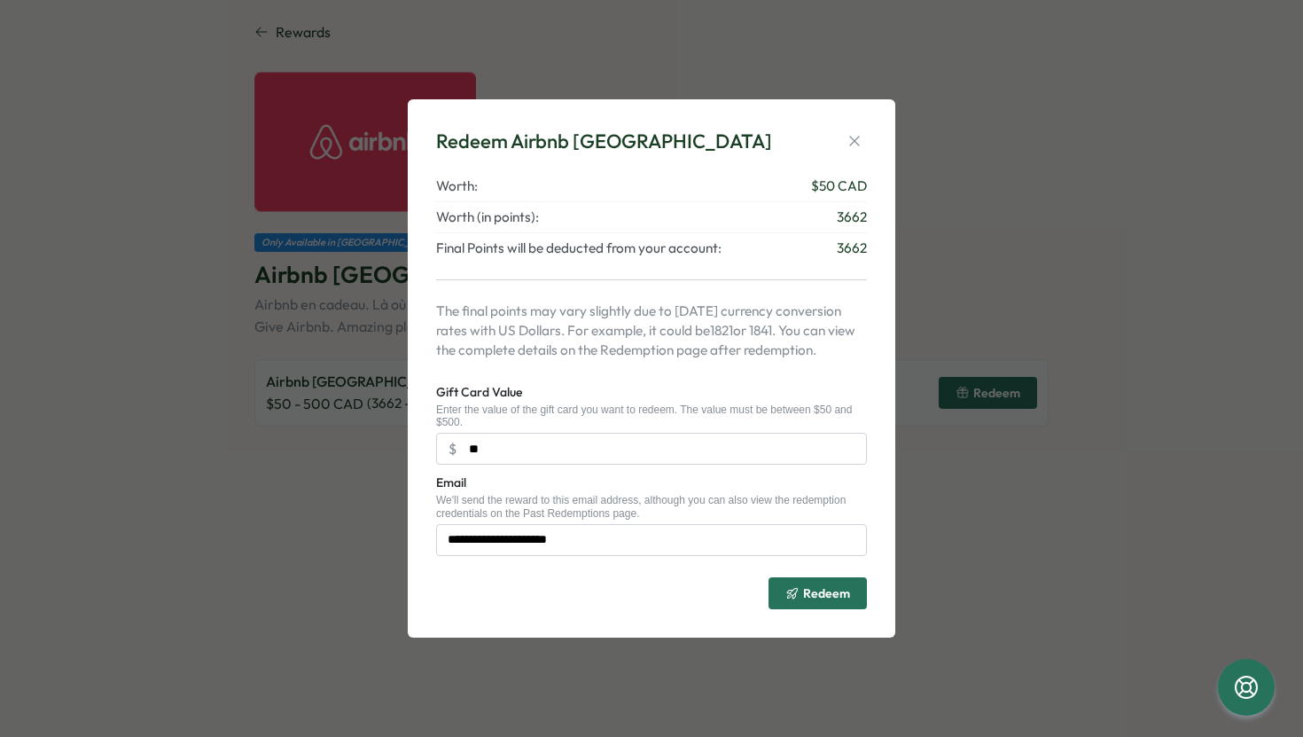  What do you see at coordinates (487, 217) in the screenshot?
I see `span: Worth (in points):` at bounding box center [487, 217].